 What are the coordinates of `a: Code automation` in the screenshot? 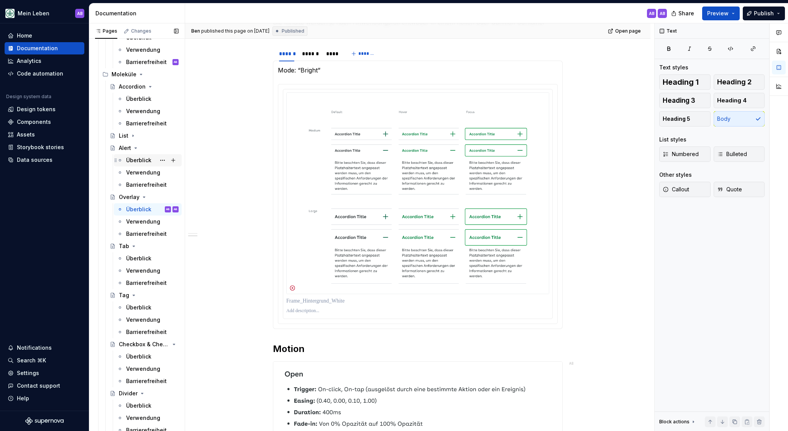 It's located at (44, 74).